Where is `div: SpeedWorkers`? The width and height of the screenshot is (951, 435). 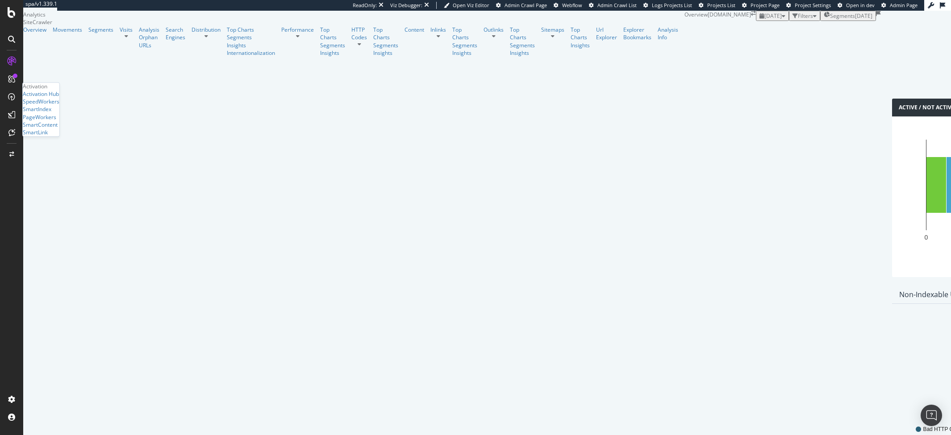
div: SpeedWorkers is located at coordinates (41, 102).